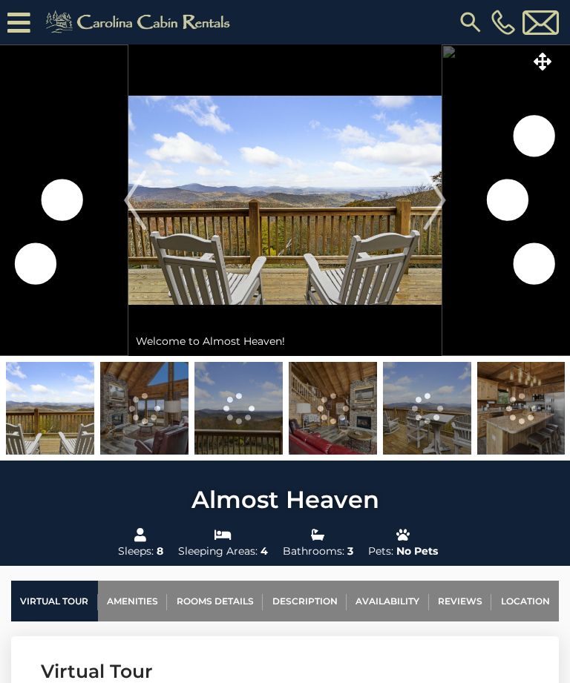 This screenshot has height=683, width=570. What do you see at coordinates (50, 408) in the screenshot?
I see `img: 163272634` at bounding box center [50, 408].